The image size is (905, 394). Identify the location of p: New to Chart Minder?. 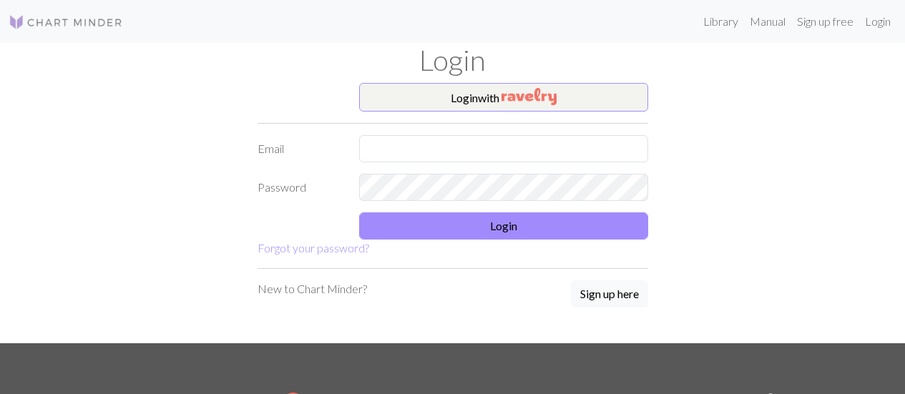
(312, 289).